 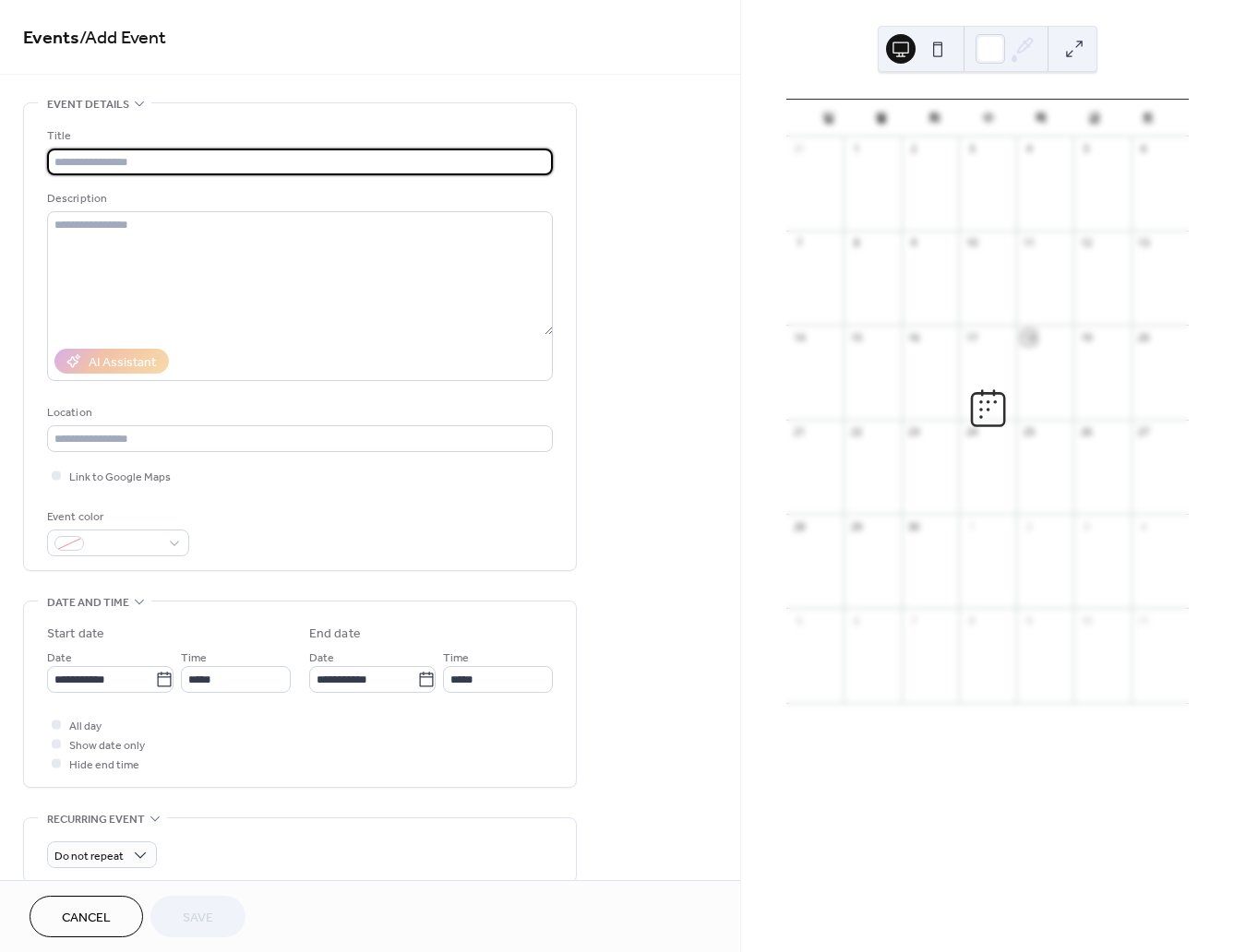 I want to click on div: 29, so click(x=855, y=526).